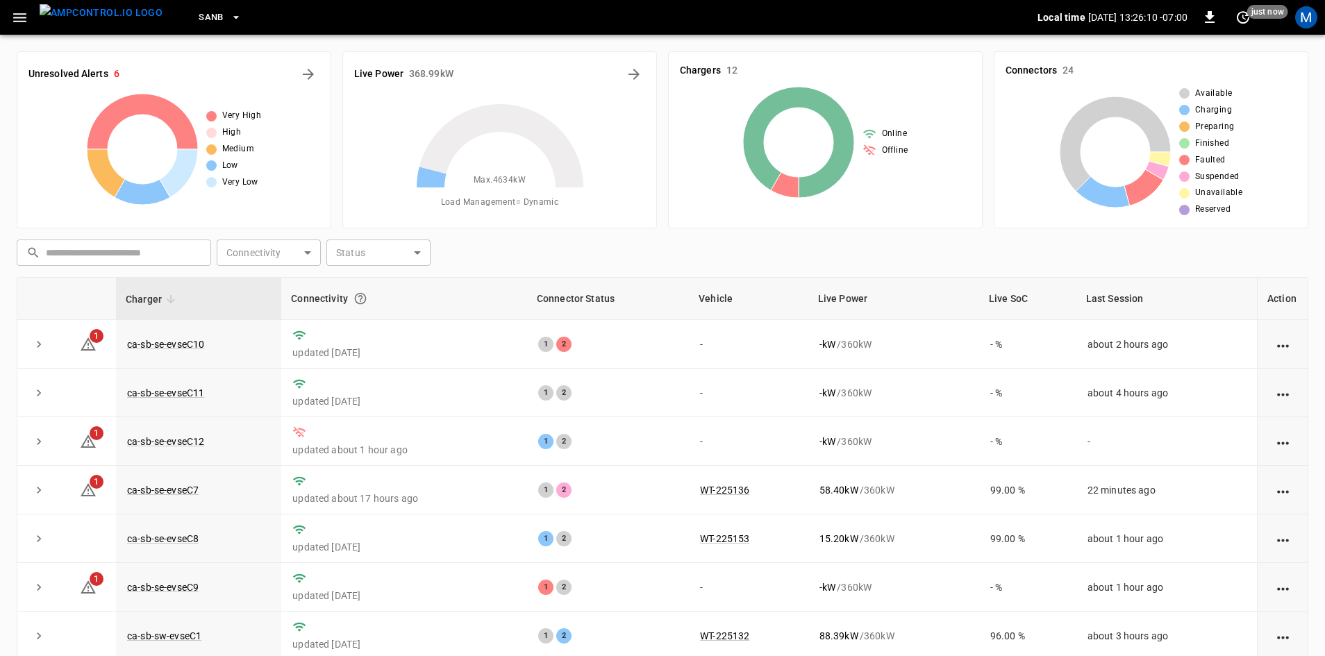 The image size is (1325, 656). What do you see at coordinates (724, 636) in the screenshot?
I see `a: WT-225132` at bounding box center [724, 636].